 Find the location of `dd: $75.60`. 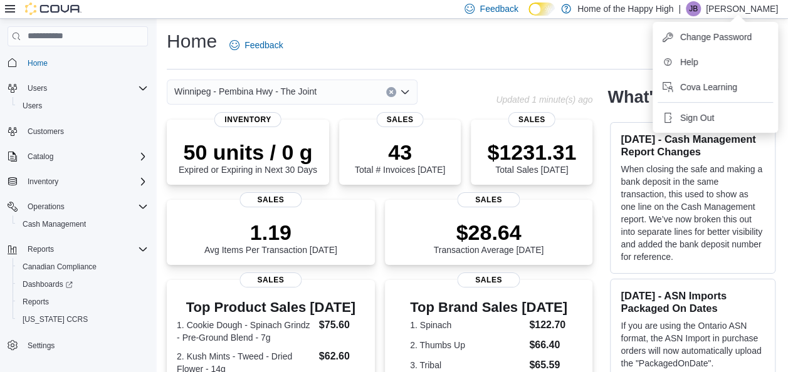

dd: $75.60 is located at coordinates (342, 325).